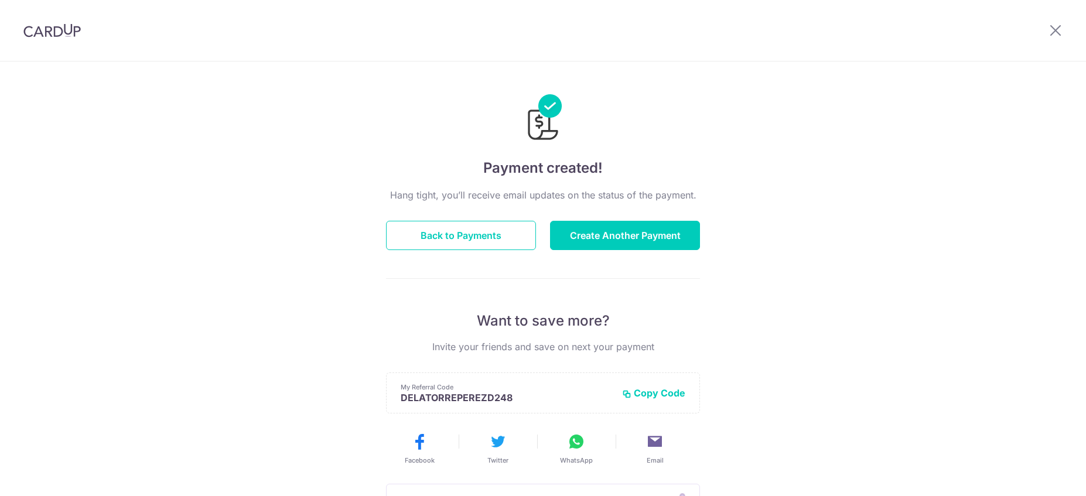 Image resolution: width=1086 pixels, height=496 pixels. What do you see at coordinates (543, 119) in the screenshot?
I see `img: Payments` at bounding box center [543, 119].